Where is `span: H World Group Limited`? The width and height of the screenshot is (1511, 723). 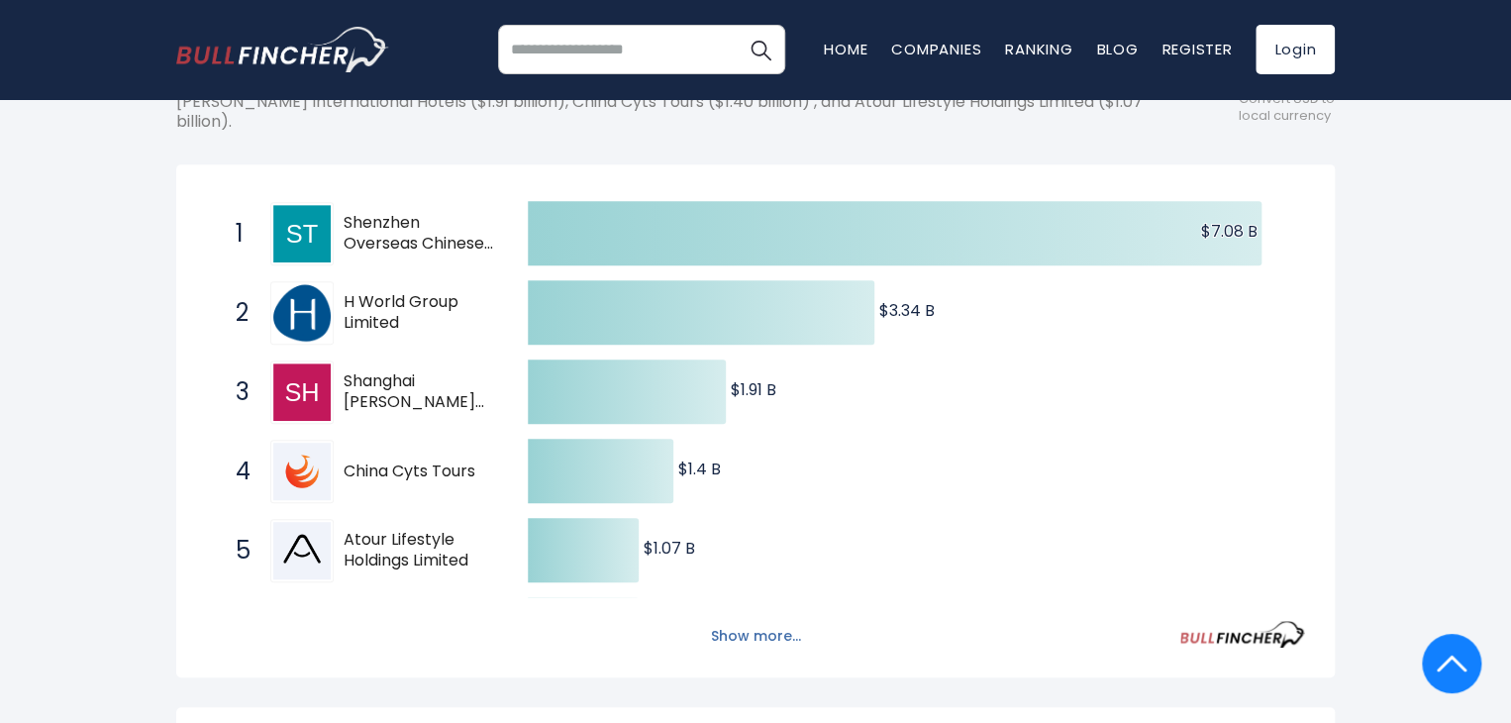
span: H World Group Limited is located at coordinates (418, 313).